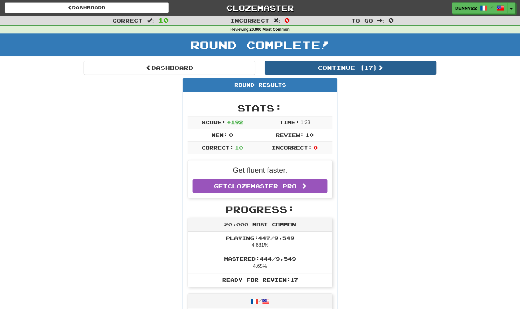  I want to click on span: Mastered: 444 / 9,549, so click(260, 259).